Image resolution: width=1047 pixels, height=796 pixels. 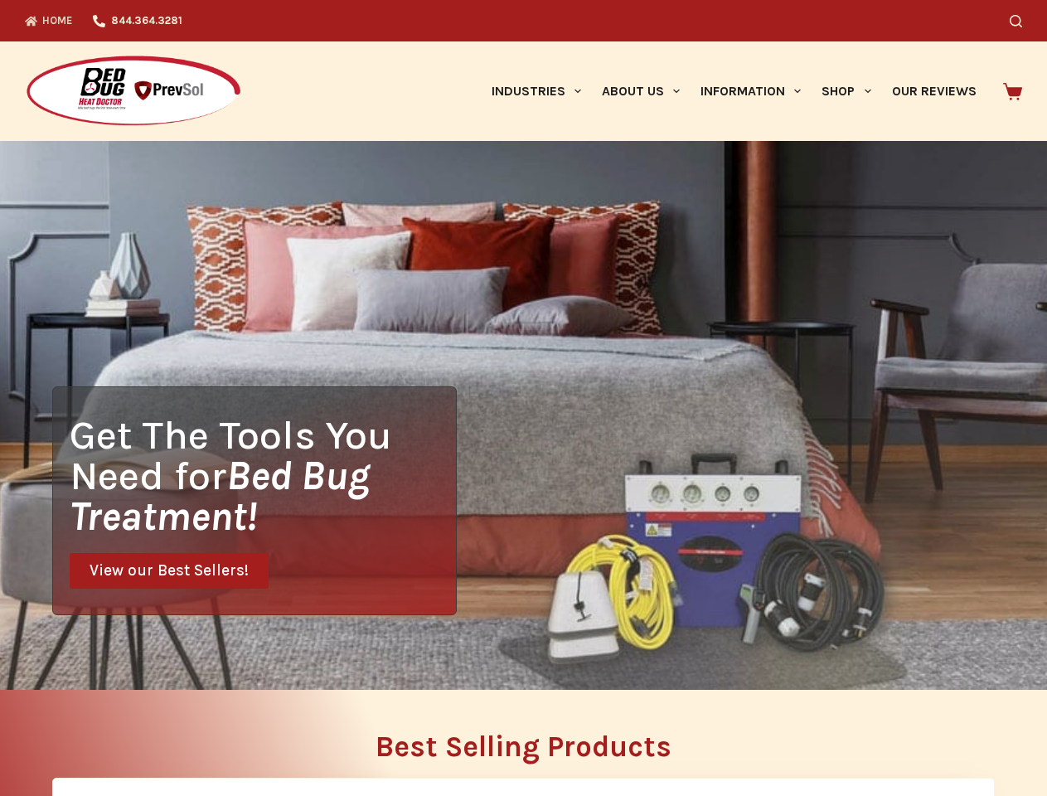 I want to click on a: About Us, so click(x=640, y=91).